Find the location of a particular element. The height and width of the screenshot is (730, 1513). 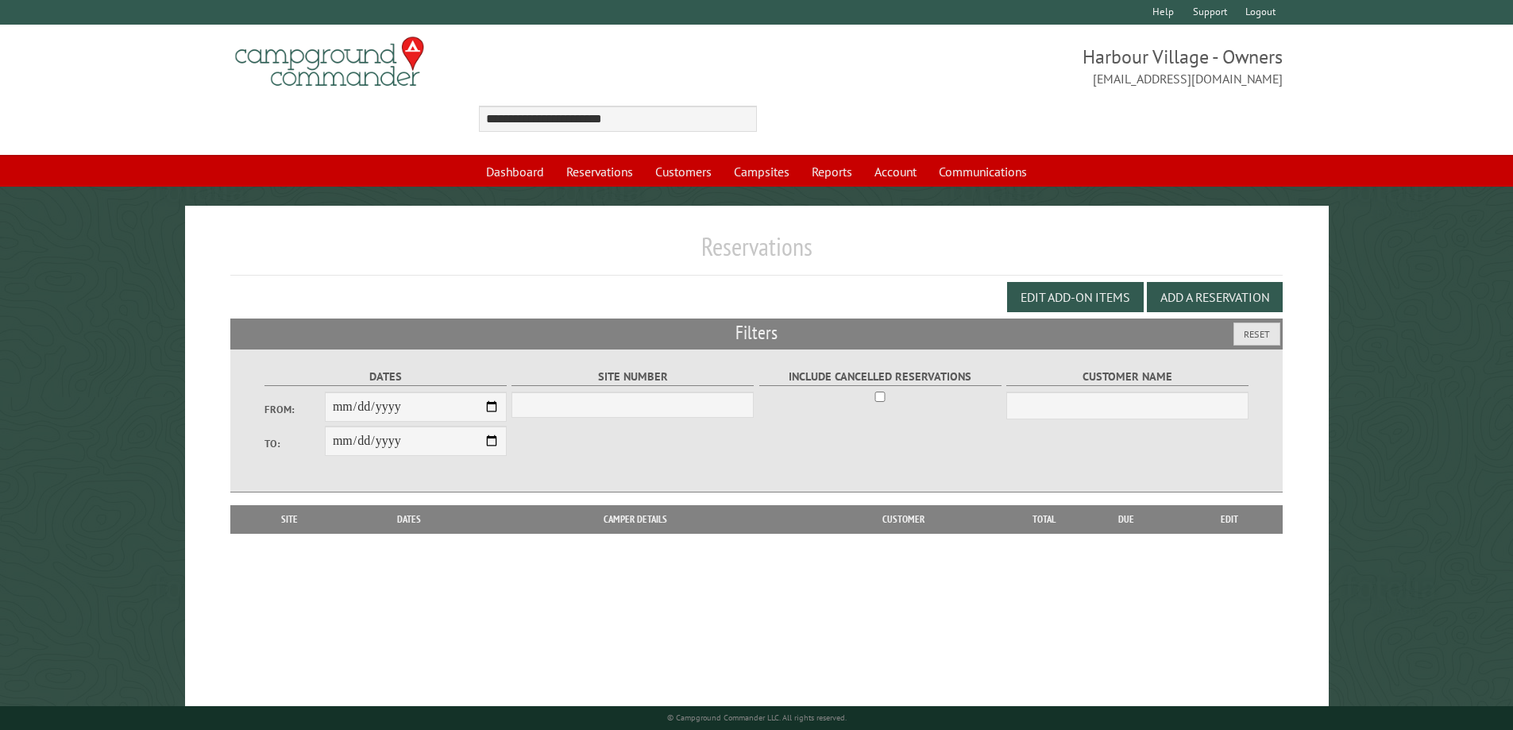

label: Include Cancelled Reservations is located at coordinates (880, 377).